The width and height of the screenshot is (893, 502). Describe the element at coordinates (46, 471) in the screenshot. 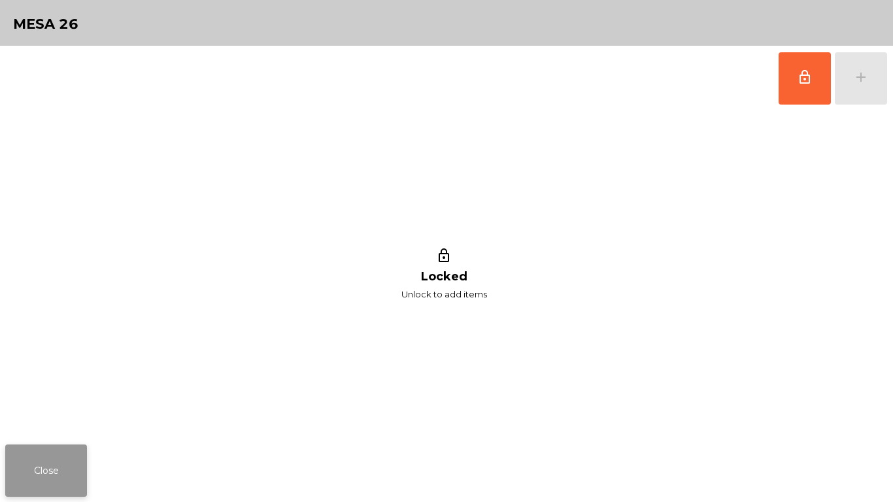

I see `button: Close` at that location.